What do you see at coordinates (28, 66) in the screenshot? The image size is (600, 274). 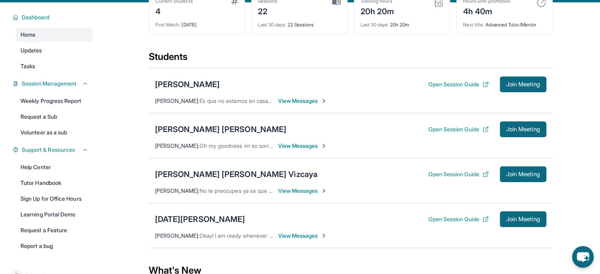 I see `span: Tasks` at bounding box center [28, 66].